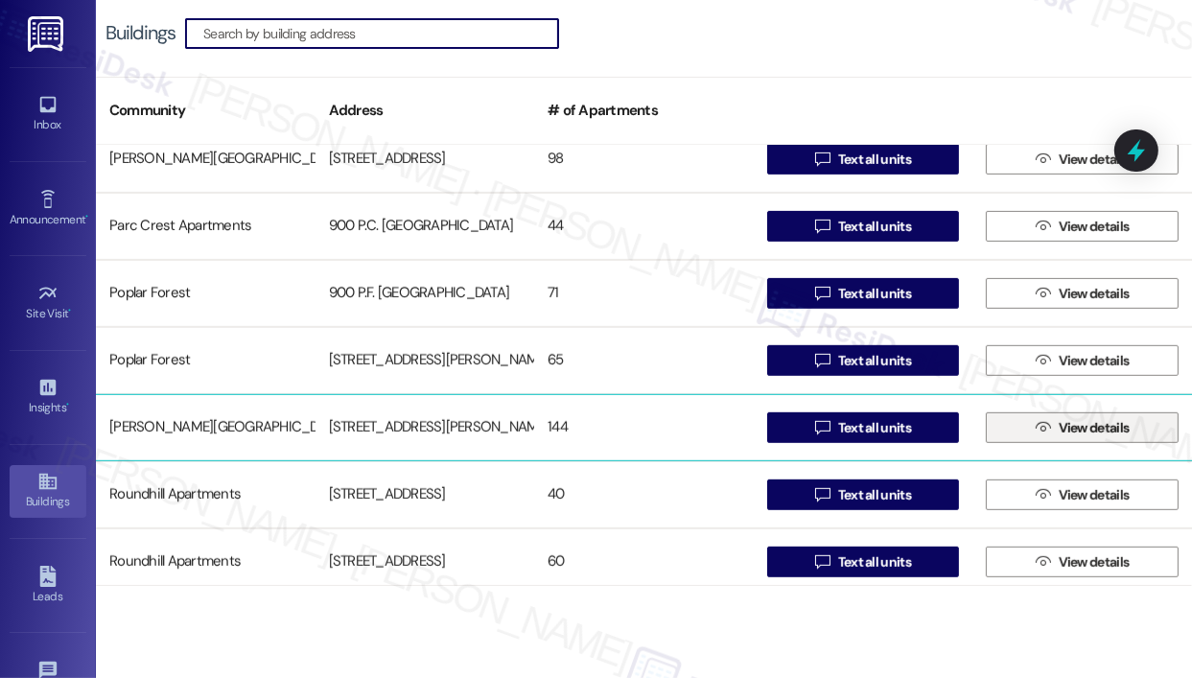 This screenshot has height=678, width=1192. I want to click on div: 40, so click(644, 495).